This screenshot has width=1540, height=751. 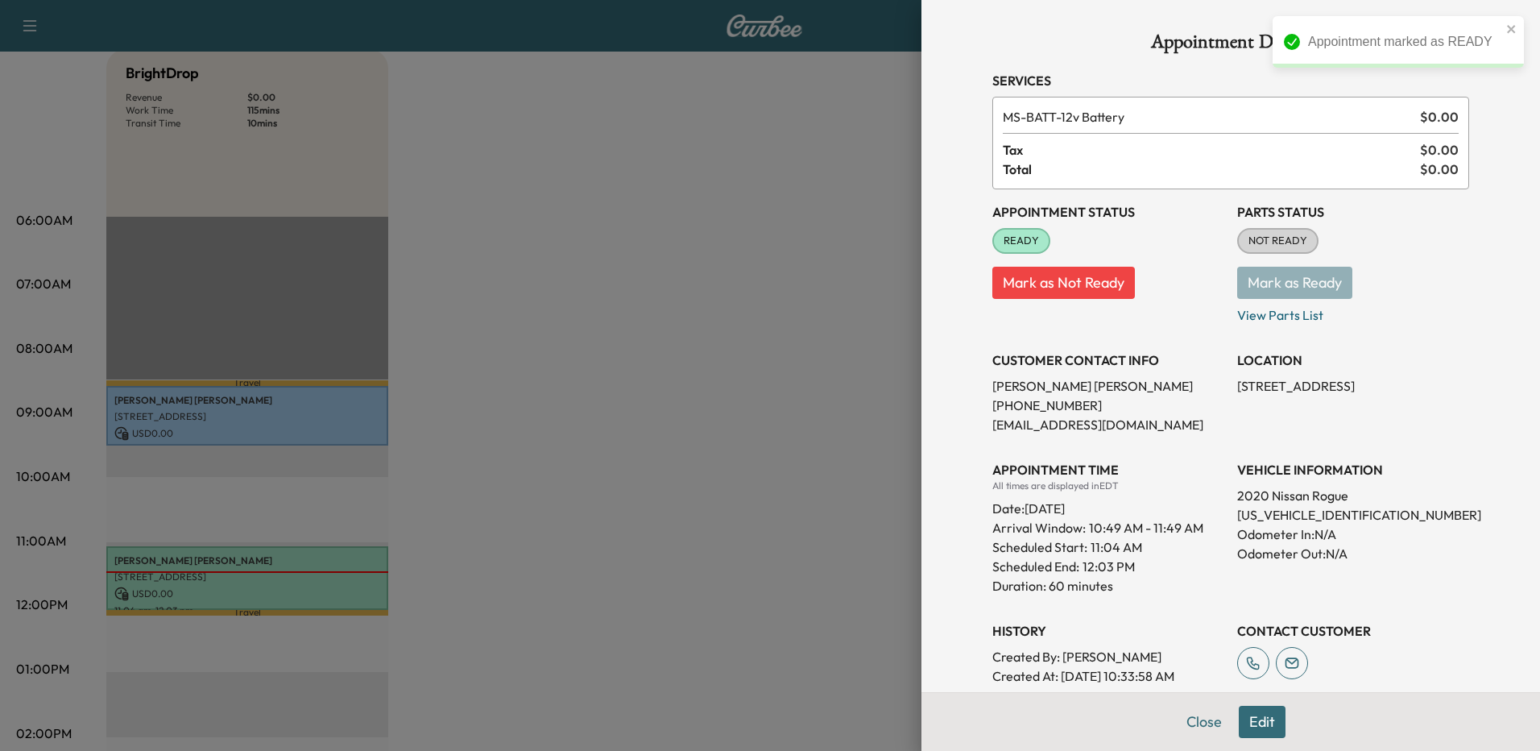 What do you see at coordinates (1353, 470) in the screenshot?
I see `h3: VEHICLE INFORMATION` at bounding box center [1353, 470].